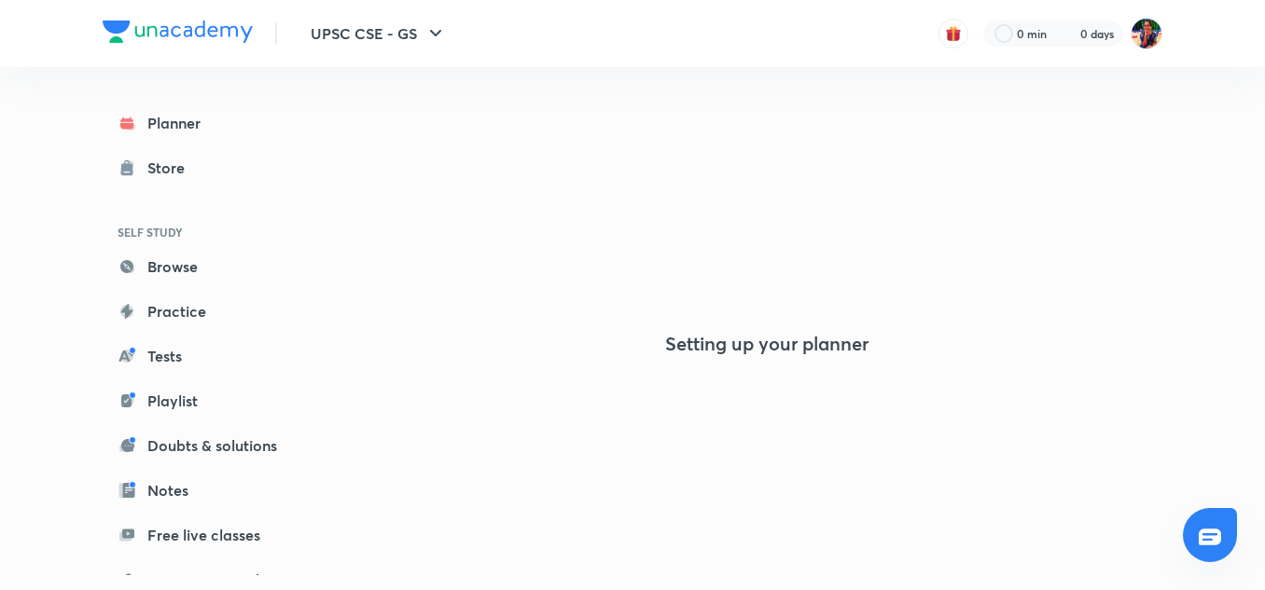 This screenshot has width=1265, height=590. Describe the element at coordinates (211, 168) in the screenshot. I see `a: Store` at that location.